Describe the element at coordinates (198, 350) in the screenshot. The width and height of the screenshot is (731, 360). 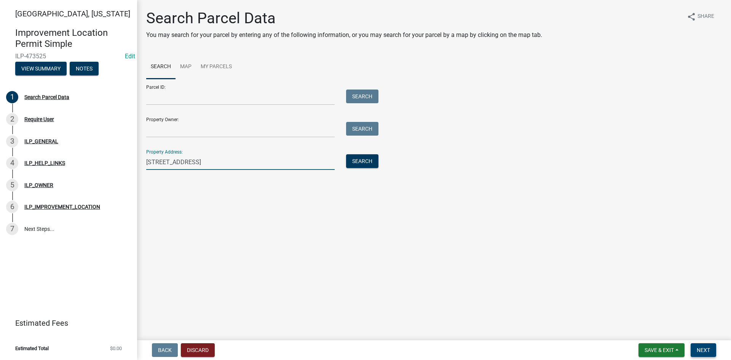
I see `button: Discard` at that location.